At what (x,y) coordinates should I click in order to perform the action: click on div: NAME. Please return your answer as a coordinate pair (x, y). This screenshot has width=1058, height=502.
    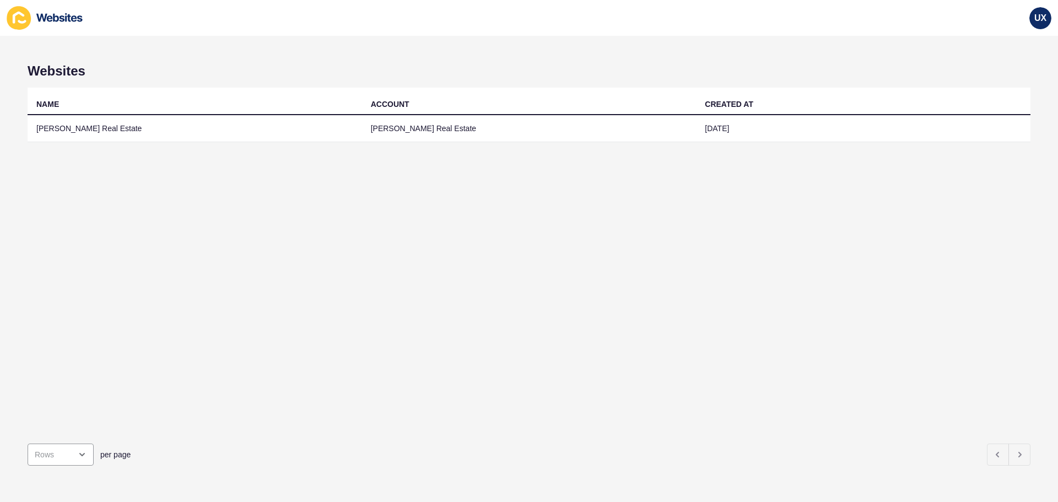
    Looking at the image, I should click on (47, 104).